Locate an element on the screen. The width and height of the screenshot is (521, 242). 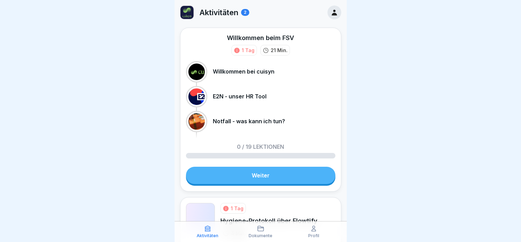
div: Willkommen beim FSV is located at coordinates (261, 38).